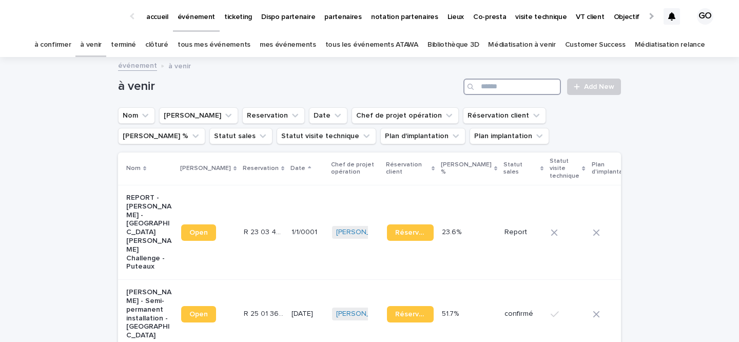 Image resolution: width=739 pixels, height=342 pixels. Describe the element at coordinates (156, 45) in the screenshot. I see `a: clôturé` at that location.